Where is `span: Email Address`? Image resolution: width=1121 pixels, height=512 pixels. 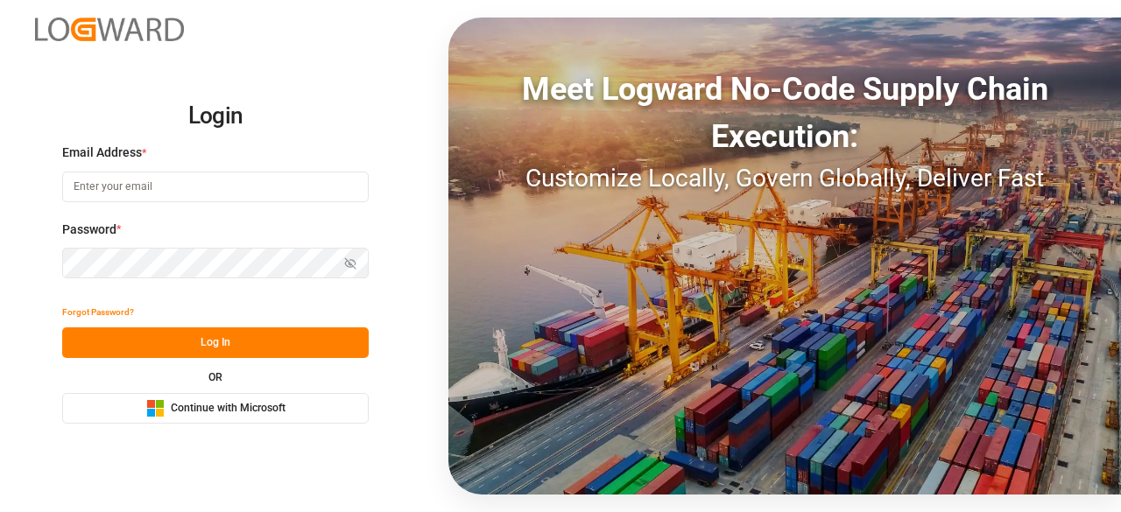
span: Email Address is located at coordinates (102, 152).